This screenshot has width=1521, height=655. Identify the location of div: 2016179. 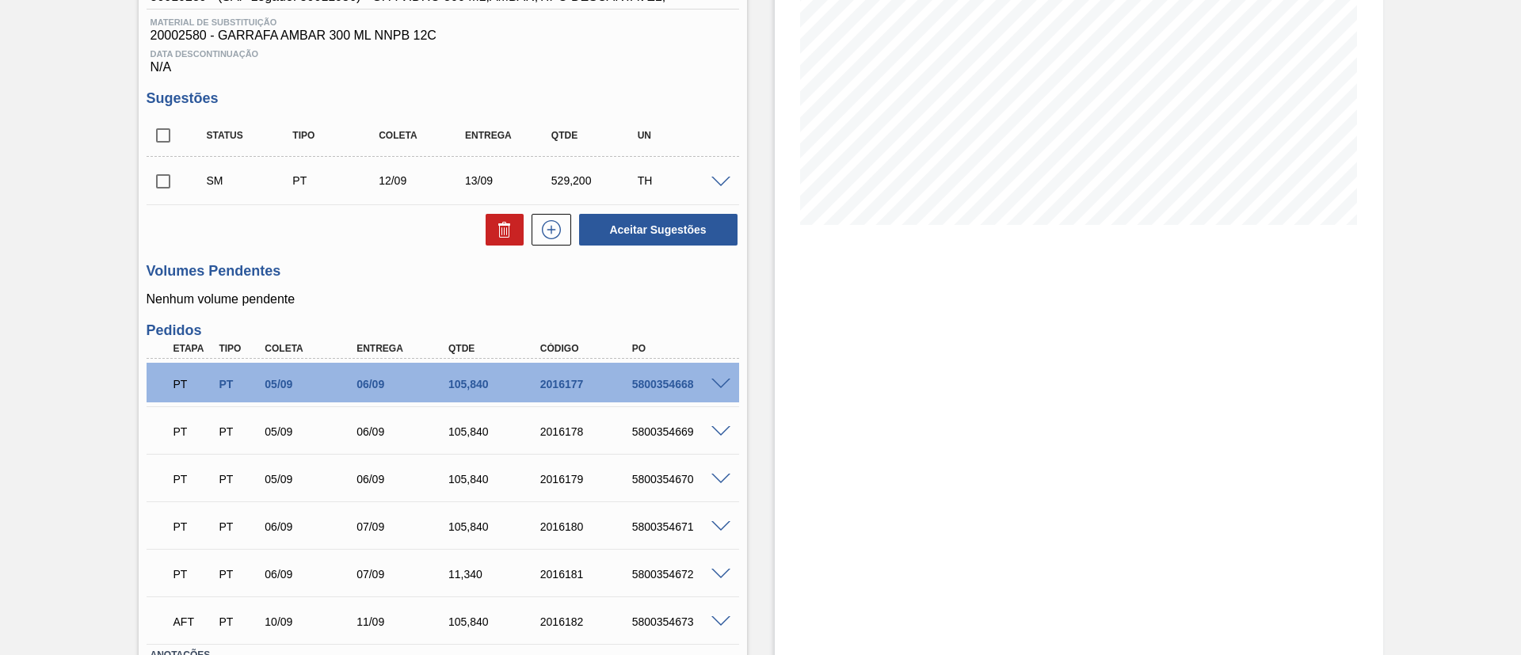
(588, 479).